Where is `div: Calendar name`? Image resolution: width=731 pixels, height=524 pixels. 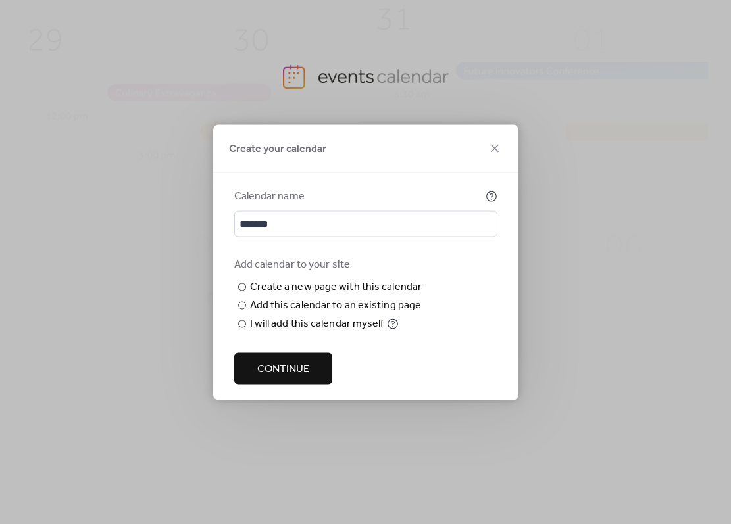
div: Calendar name is located at coordinates (359, 196).